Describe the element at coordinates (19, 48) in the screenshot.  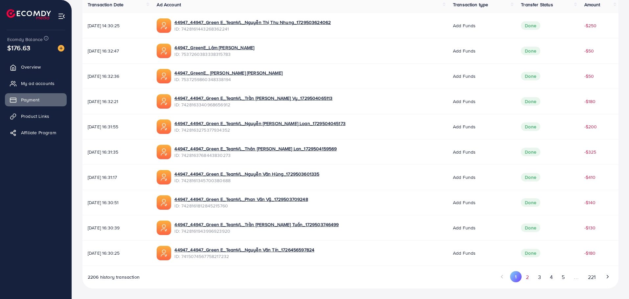
I see `span: $176.63` at that location.